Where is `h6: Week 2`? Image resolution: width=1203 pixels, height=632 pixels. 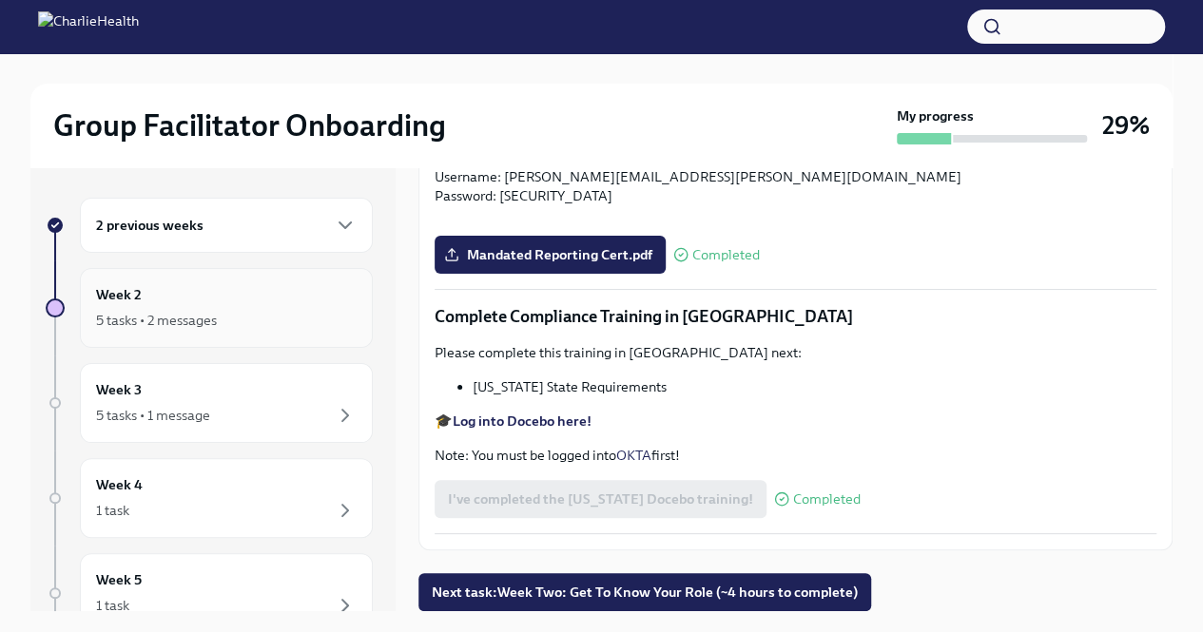 h6: Week 2 is located at coordinates (119, 295).